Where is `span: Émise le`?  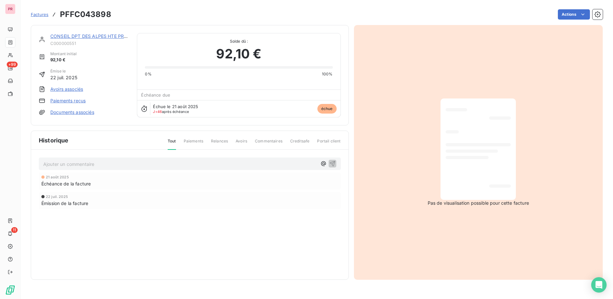 span: Émise le is located at coordinates (64, 71).